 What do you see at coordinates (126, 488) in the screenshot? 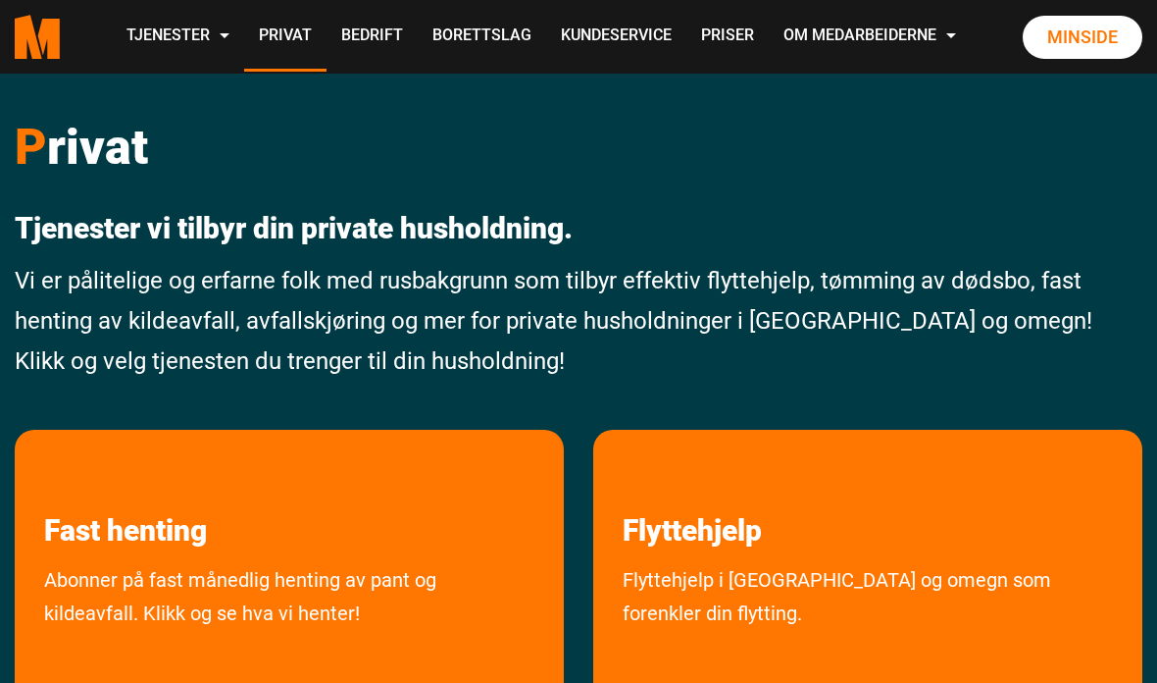
I see `a: les mer om Fast henting` at bounding box center [126, 488].